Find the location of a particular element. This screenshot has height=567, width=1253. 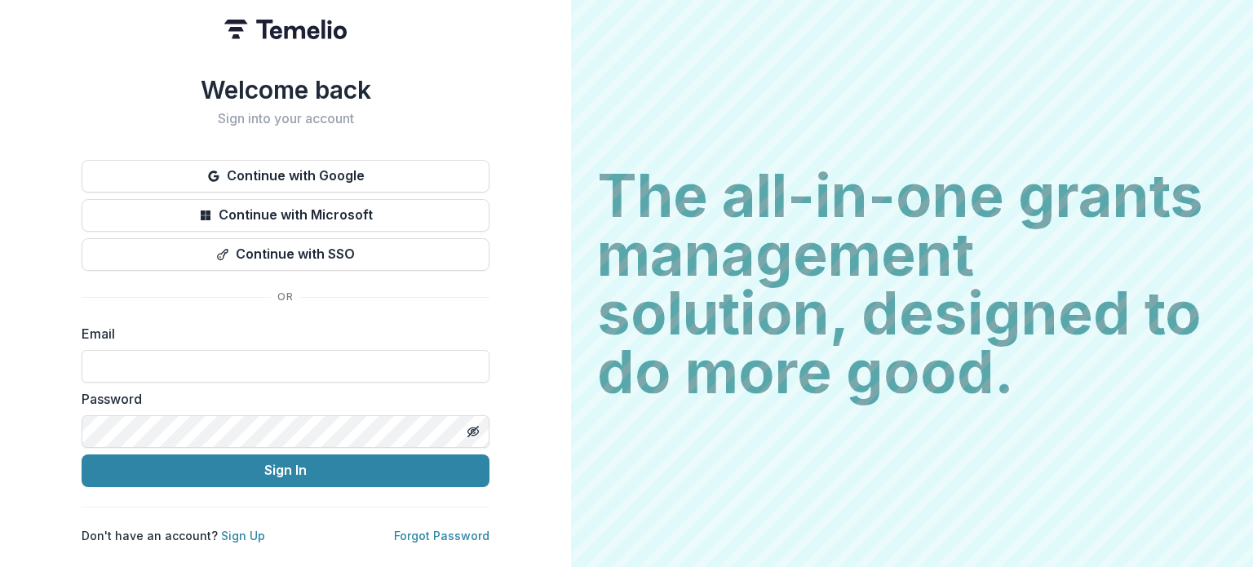

img: Temelio is located at coordinates (286, 29).